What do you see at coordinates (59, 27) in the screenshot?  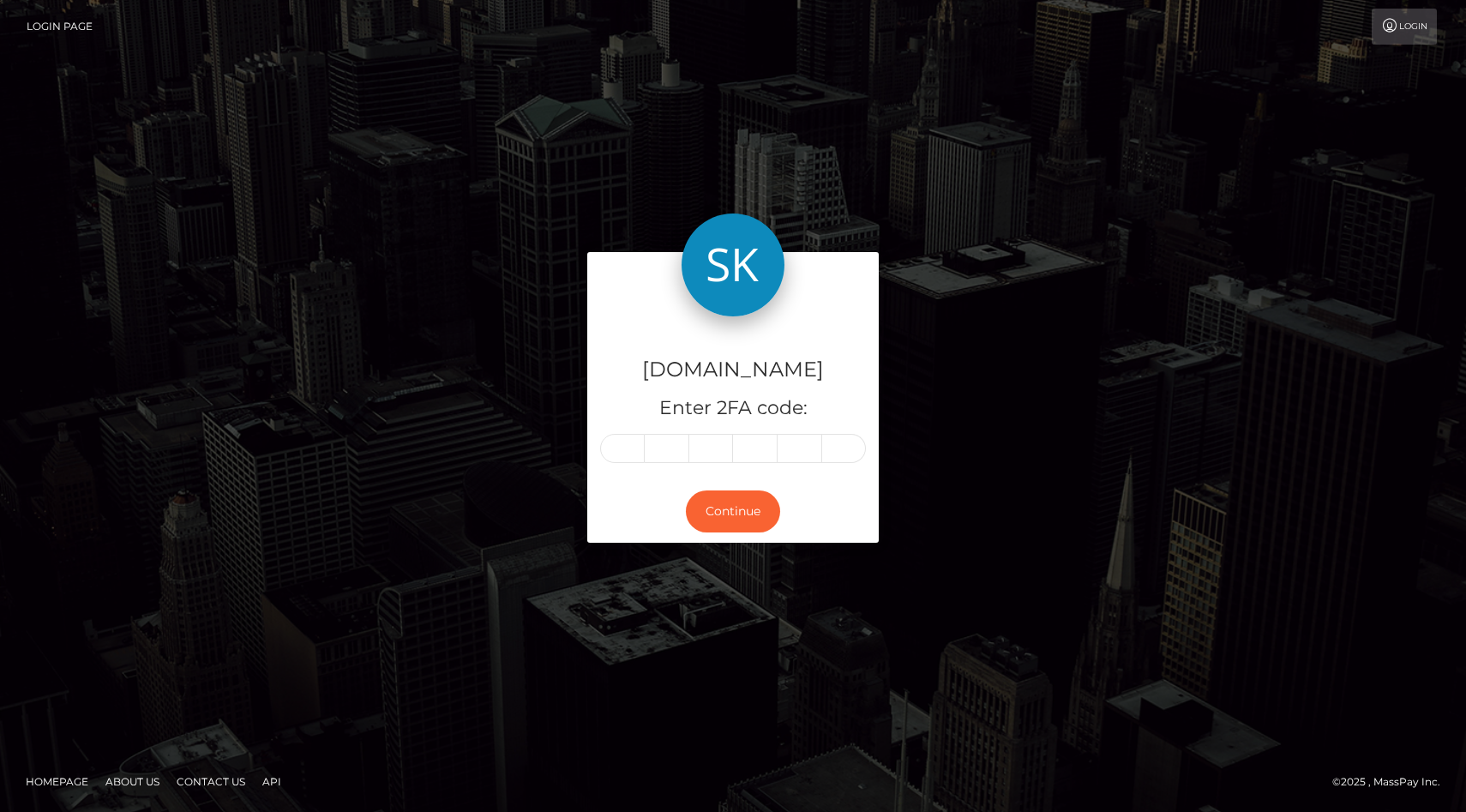 I see `a: Login Page` at bounding box center [59, 27].